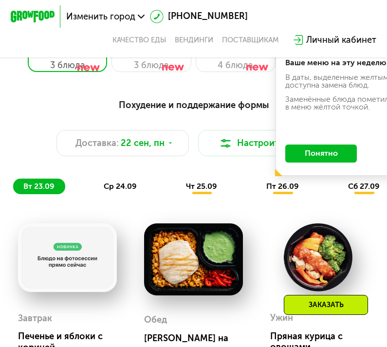 This screenshot has width=387, height=347. Describe the element at coordinates (120, 186) in the screenshot. I see `span: ср 24.09` at that location.